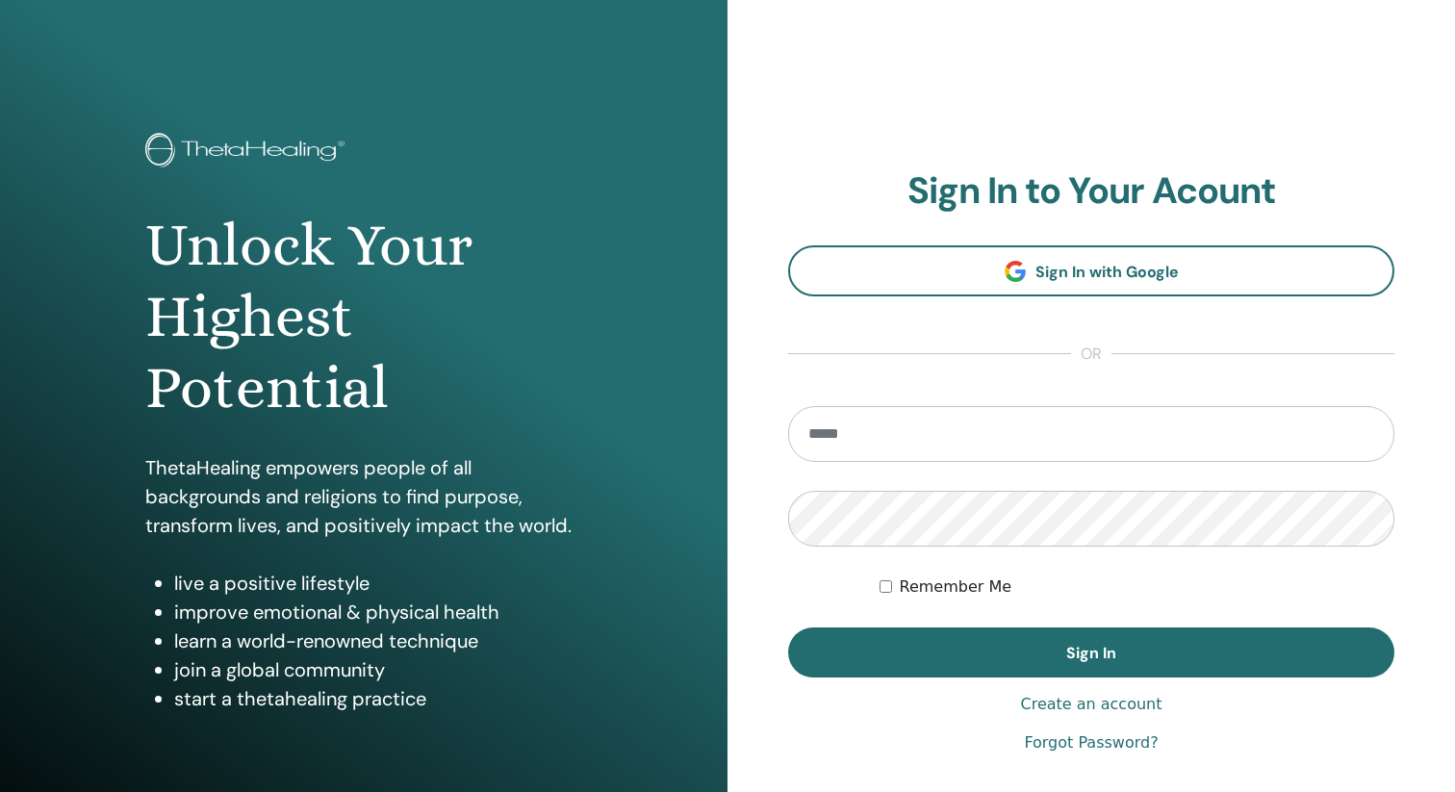 The height and width of the screenshot is (792, 1455). Describe the element at coordinates (1092, 354) in the screenshot. I see `span: or` at that location.